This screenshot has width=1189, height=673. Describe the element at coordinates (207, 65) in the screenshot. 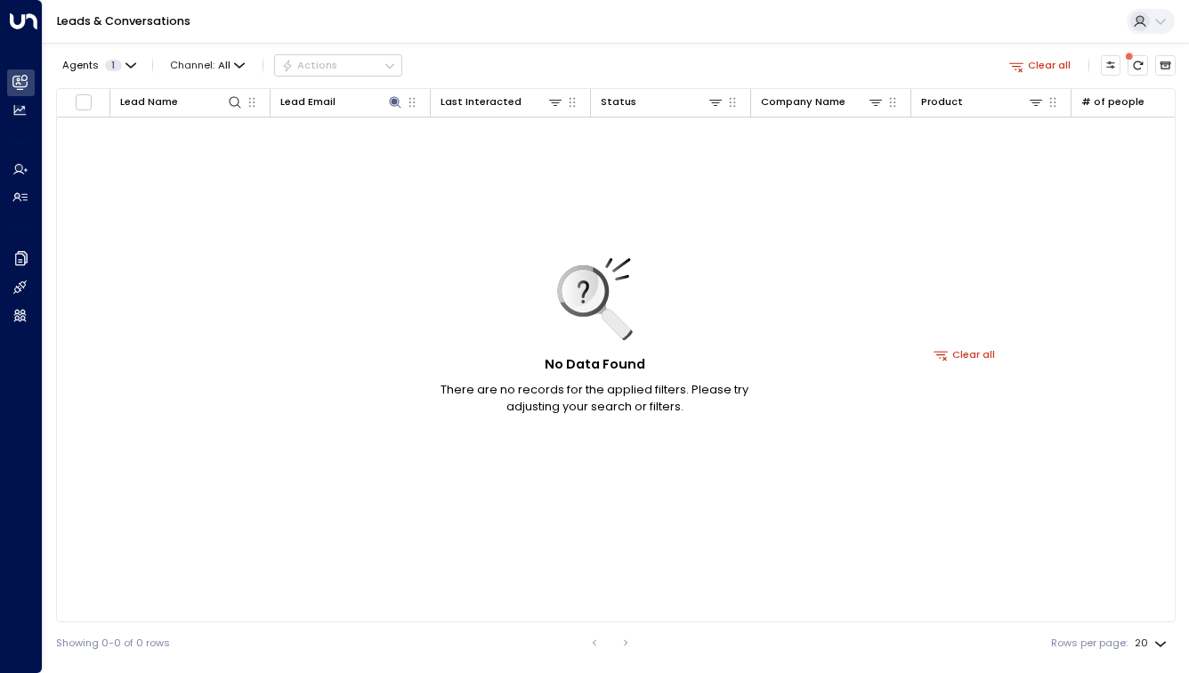

I see `button: Channel:All` at that location.